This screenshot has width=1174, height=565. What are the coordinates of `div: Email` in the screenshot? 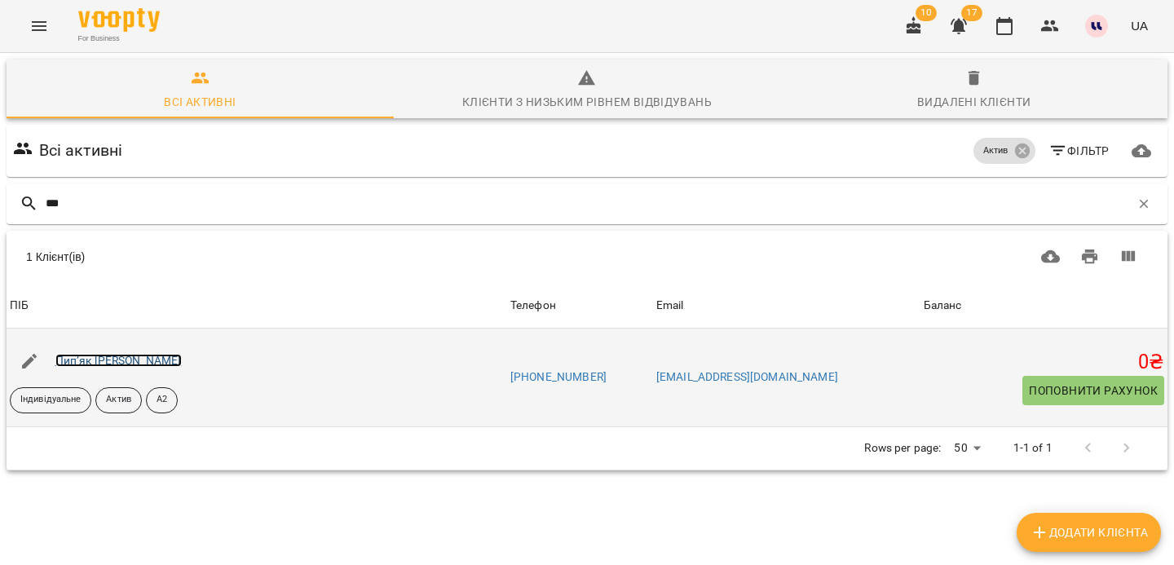 It's located at (670, 306).